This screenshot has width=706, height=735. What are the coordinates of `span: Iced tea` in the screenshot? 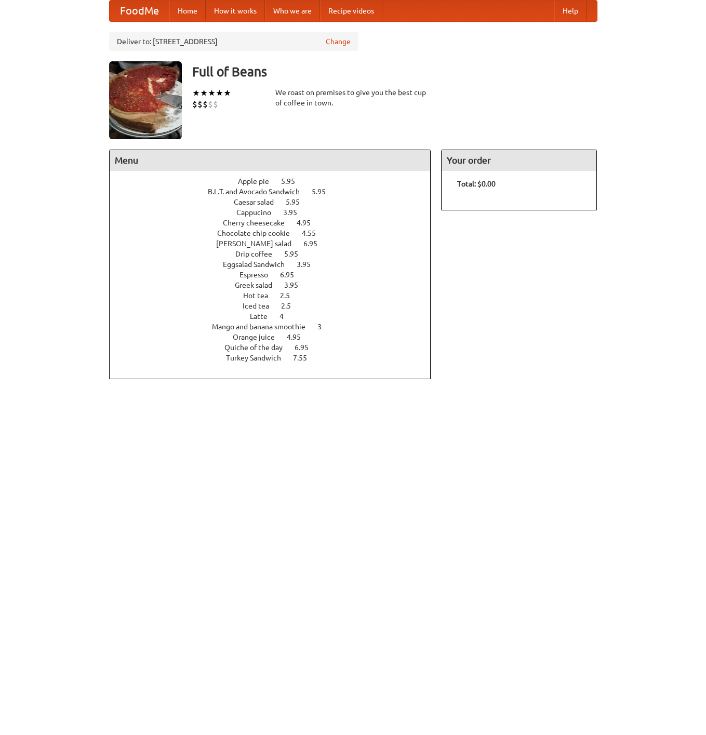 It's located at (261, 306).